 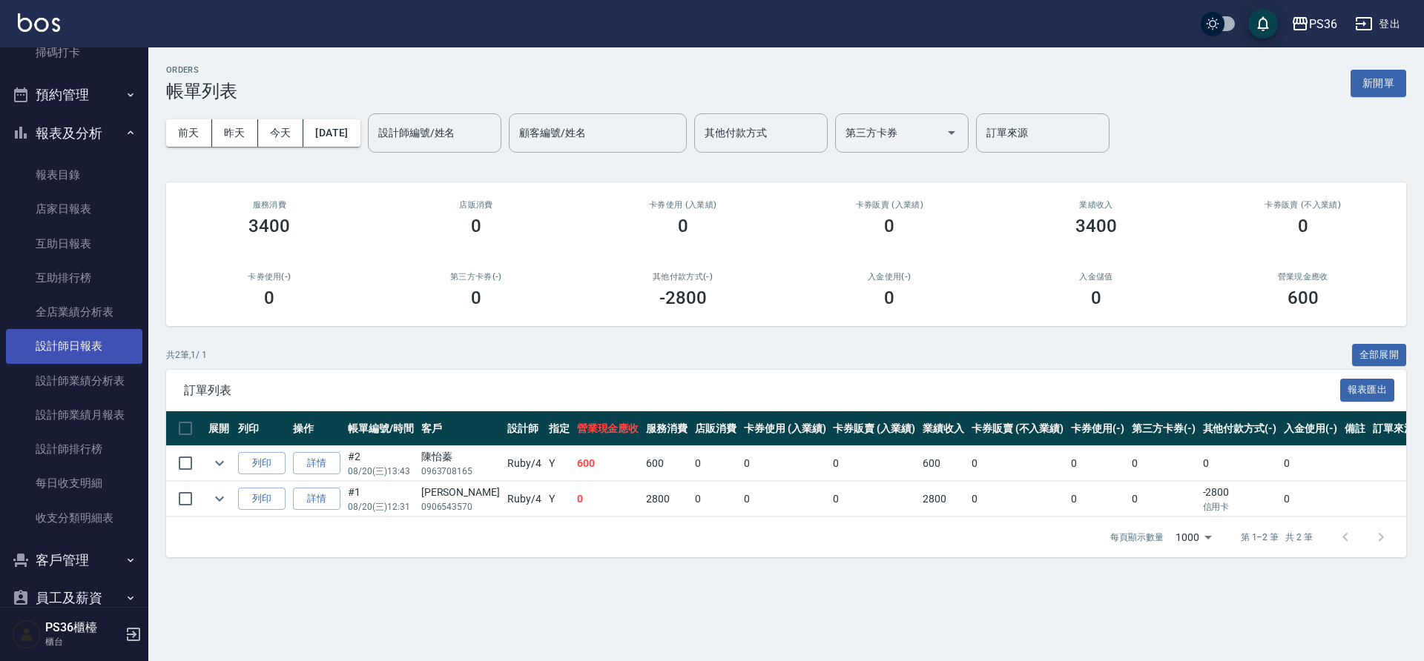 I want to click on button: 員工及薪資, so click(x=74, y=598).